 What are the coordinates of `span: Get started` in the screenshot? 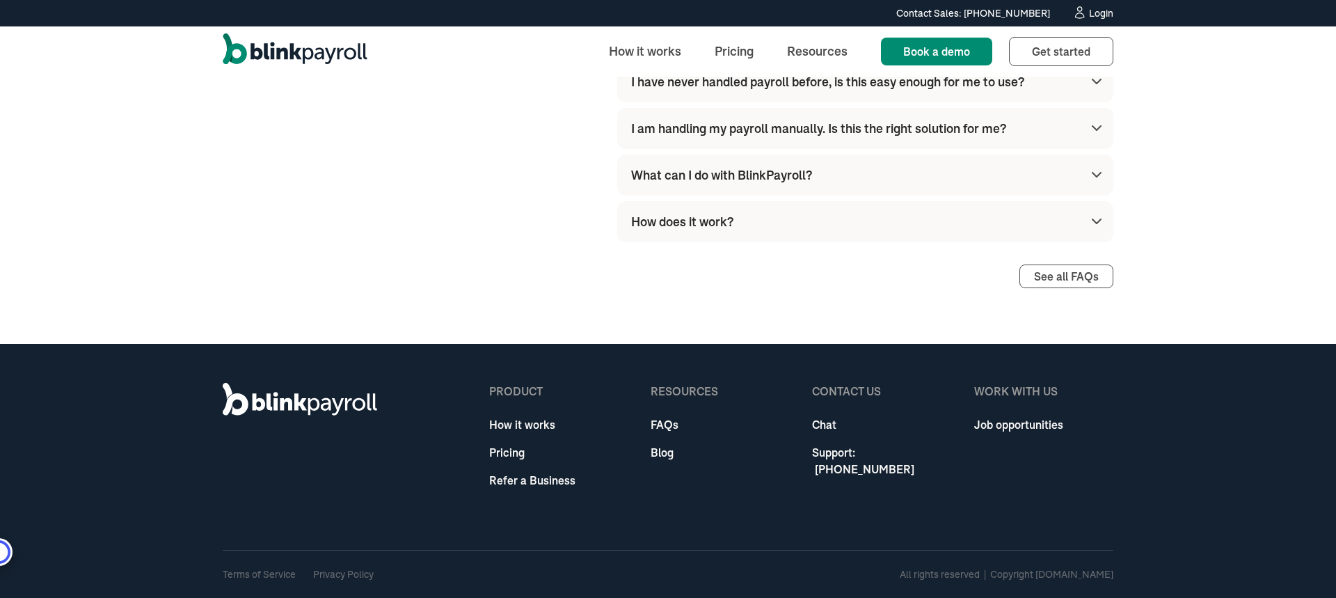 It's located at (1061, 51).